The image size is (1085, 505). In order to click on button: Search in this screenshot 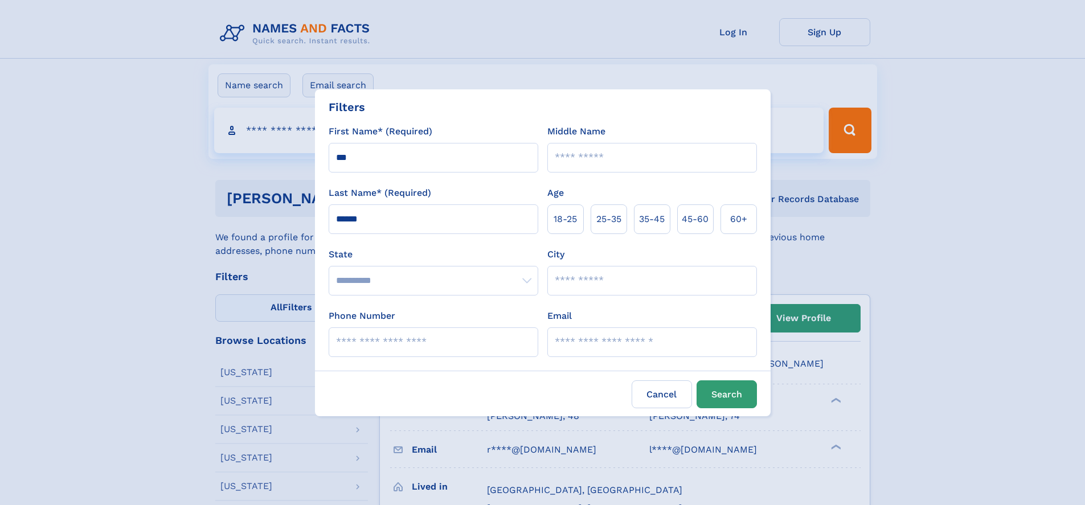, I will do `click(727, 394)`.